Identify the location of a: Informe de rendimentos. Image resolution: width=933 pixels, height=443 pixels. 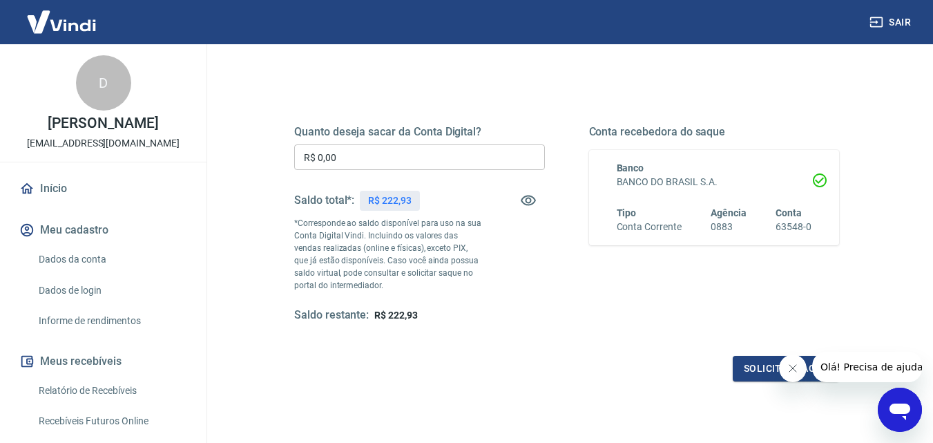
(111, 320).